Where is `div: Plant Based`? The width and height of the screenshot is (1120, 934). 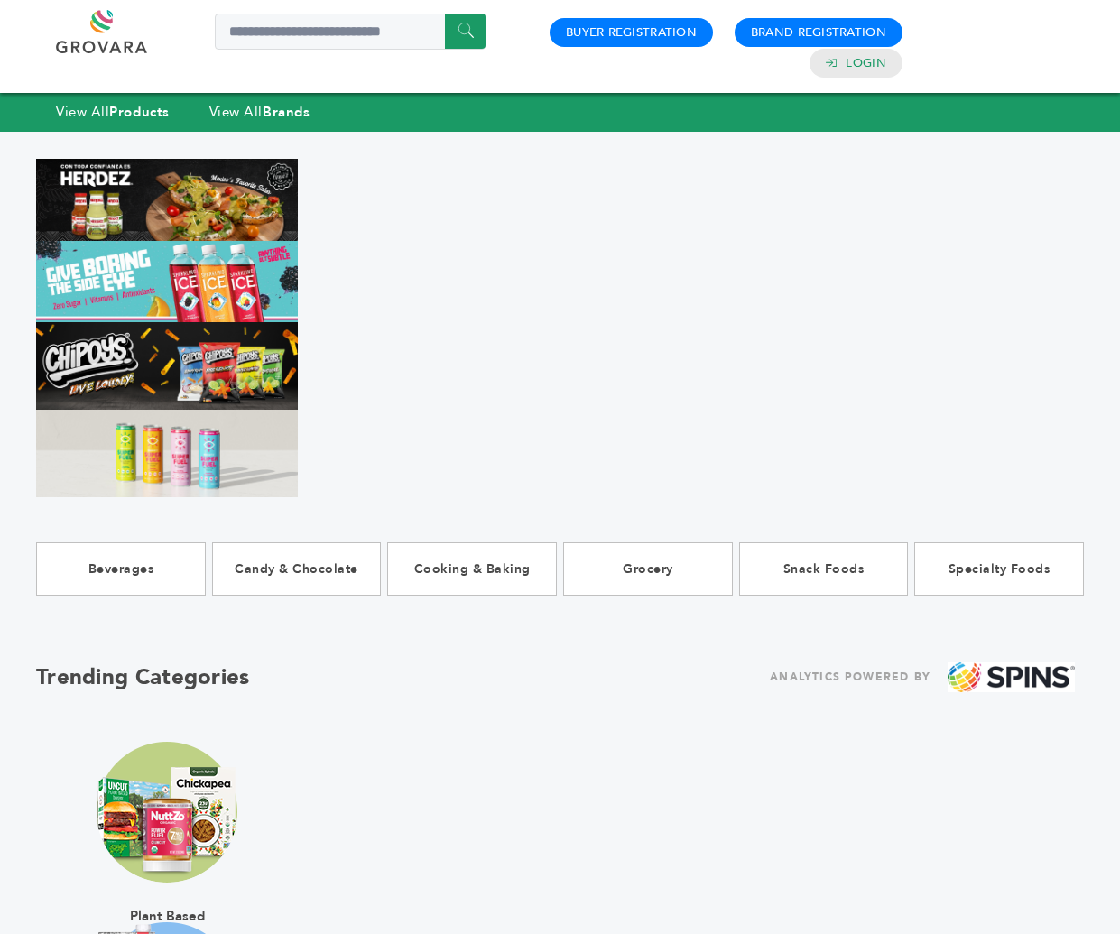
div: Plant Based is located at coordinates (167, 903).